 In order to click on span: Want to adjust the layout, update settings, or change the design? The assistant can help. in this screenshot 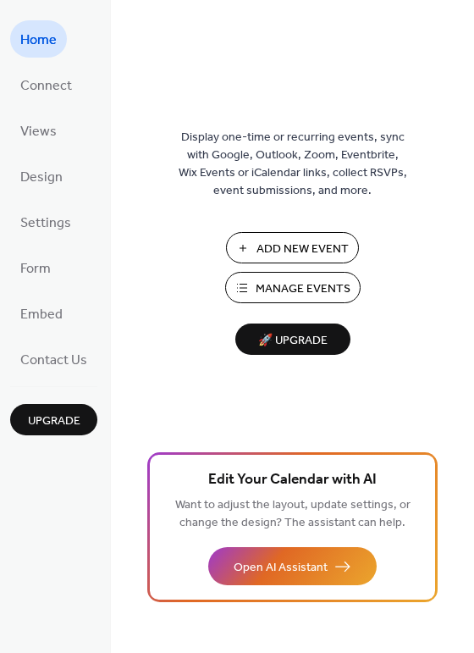, I will do `click(293, 514)`.